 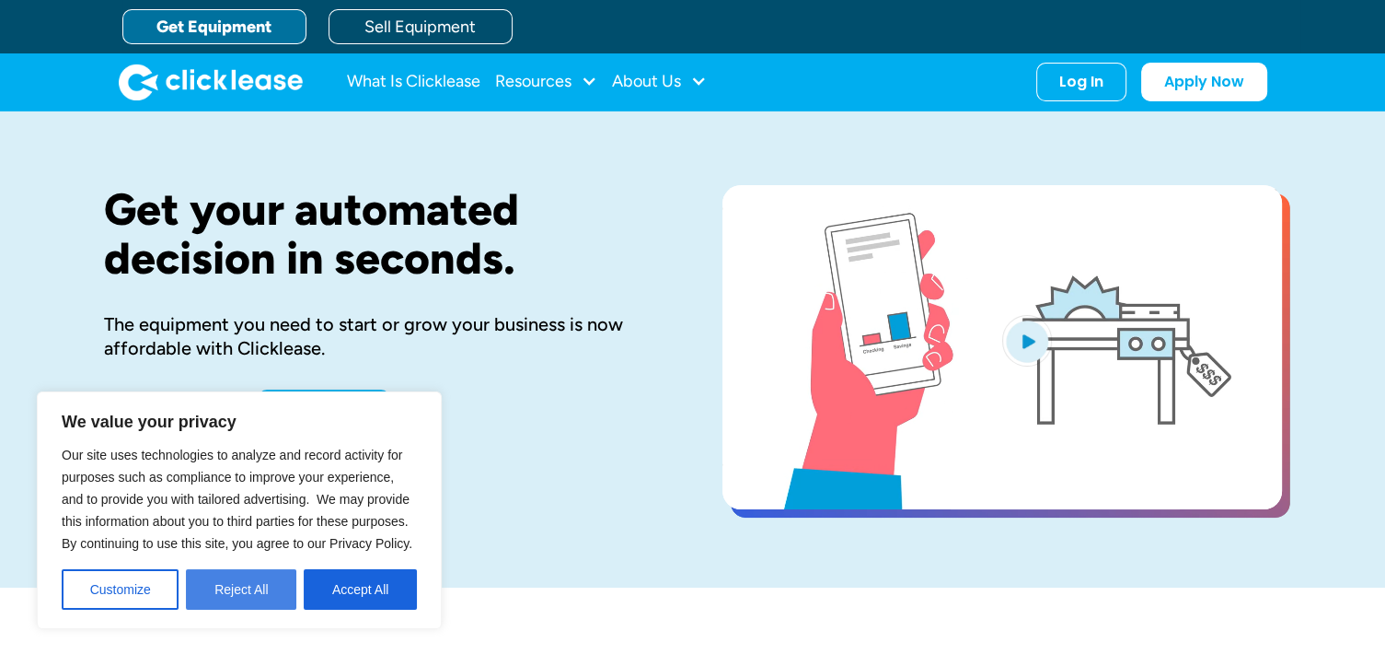 What do you see at coordinates (239, 422) in the screenshot?
I see `p: We value your privacy` at bounding box center [239, 422].